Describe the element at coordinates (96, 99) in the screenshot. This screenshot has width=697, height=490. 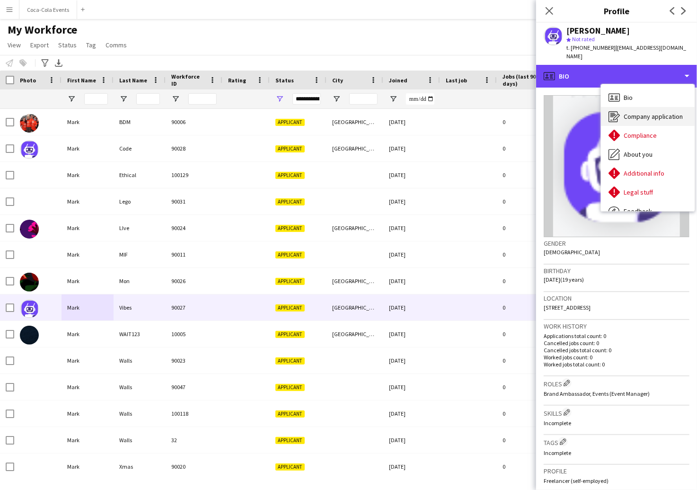
I see `input: First Name Filter Input` at that location.